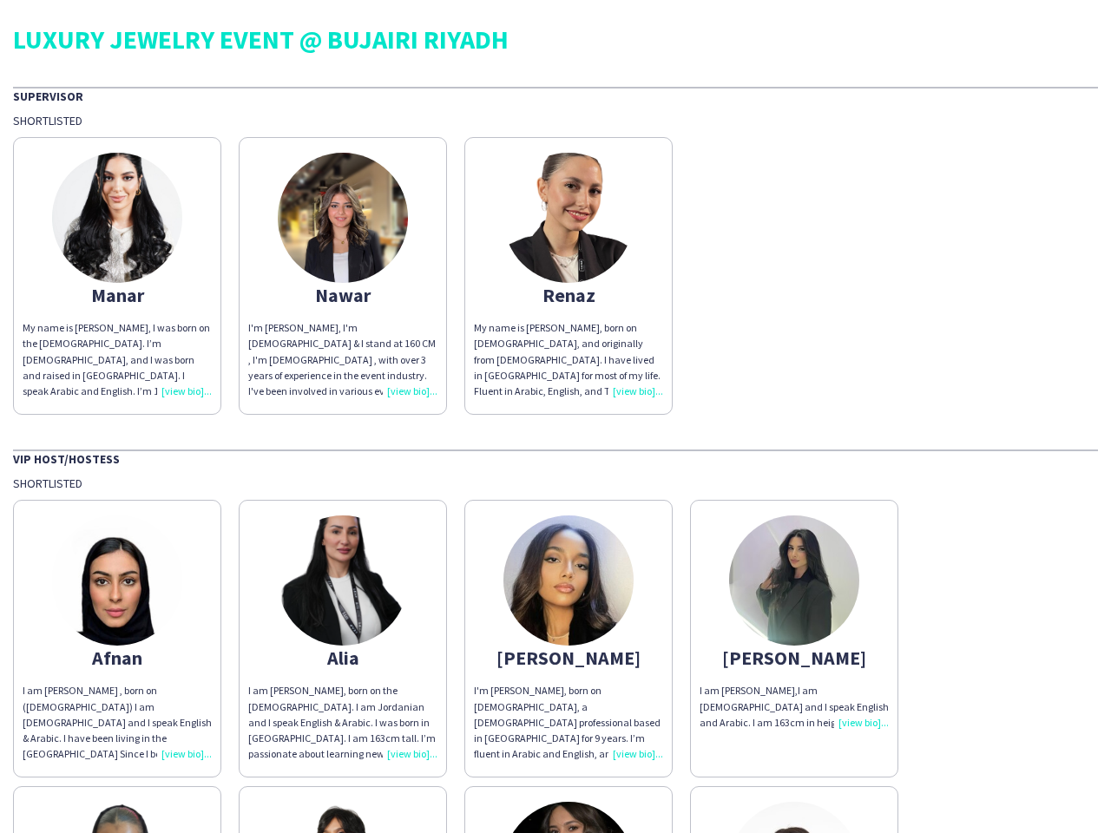 Image resolution: width=1111 pixels, height=833 pixels. Describe the element at coordinates (794, 581) in the screenshot. I see `img: thumb-66d6ceaa10451.jpeg` at that location.